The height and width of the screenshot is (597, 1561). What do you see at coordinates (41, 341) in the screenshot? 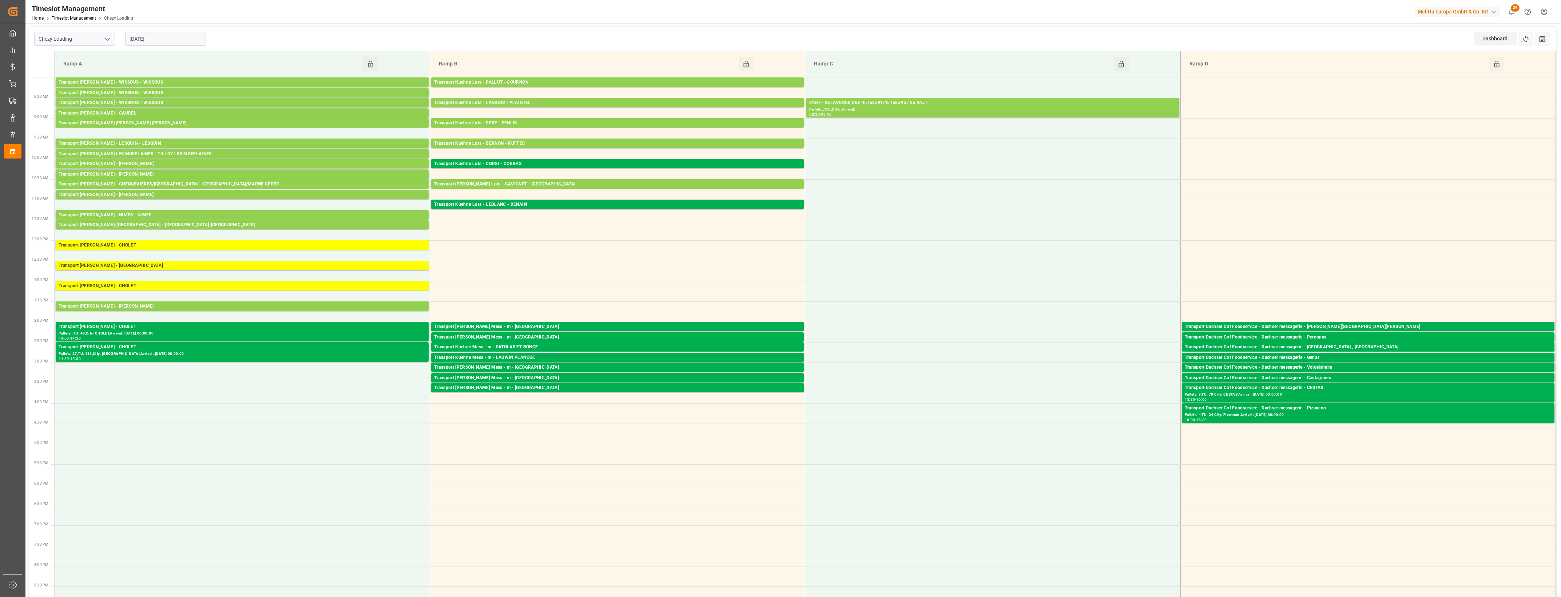
I see `span: 2:30 PM` at bounding box center [41, 341].